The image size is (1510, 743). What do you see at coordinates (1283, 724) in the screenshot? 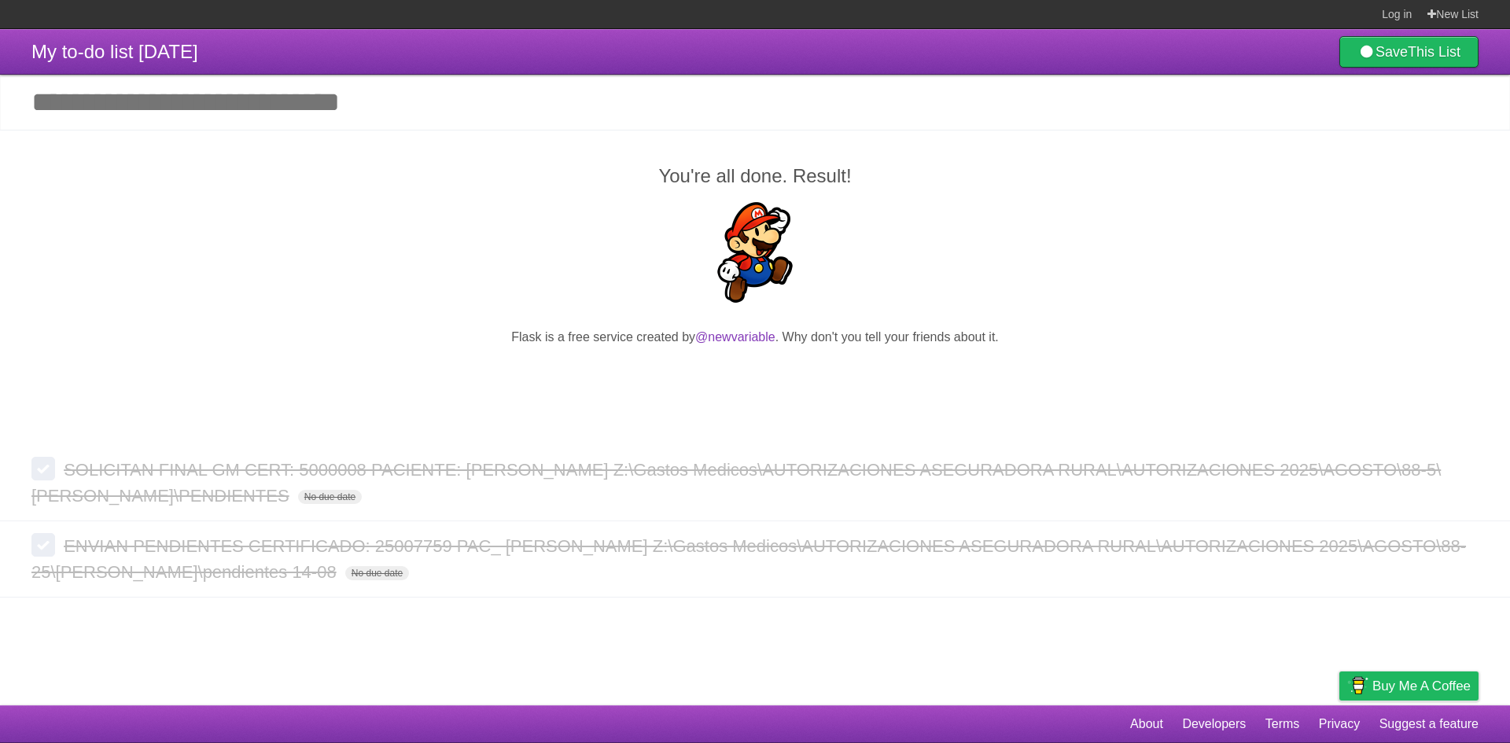
I see `a: Terms` at bounding box center [1283, 724].